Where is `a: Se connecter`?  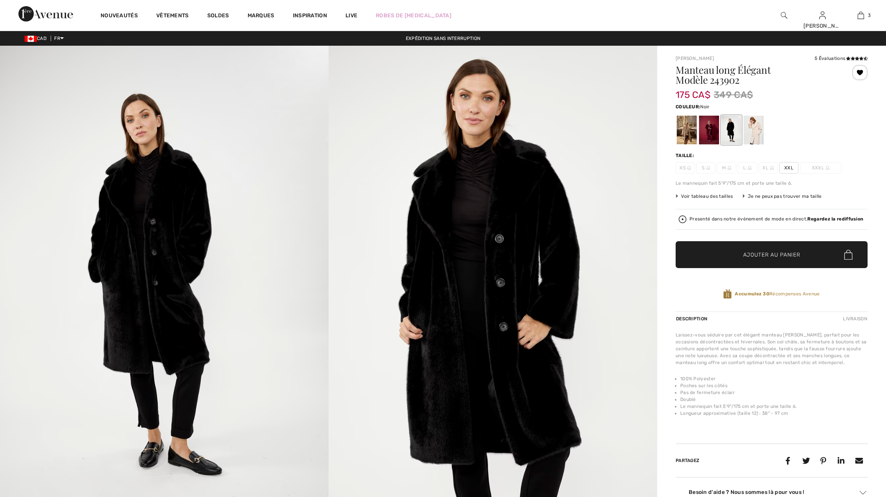 a: Se connecter is located at coordinates (822, 15).